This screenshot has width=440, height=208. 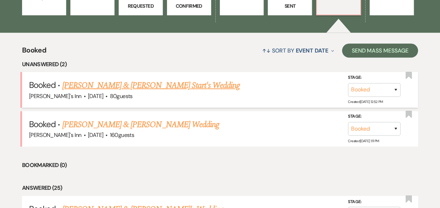 What do you see at coordinates (312, 50) in the screenshot?
I see `span: Event Date` at bounding box center [312, 50].